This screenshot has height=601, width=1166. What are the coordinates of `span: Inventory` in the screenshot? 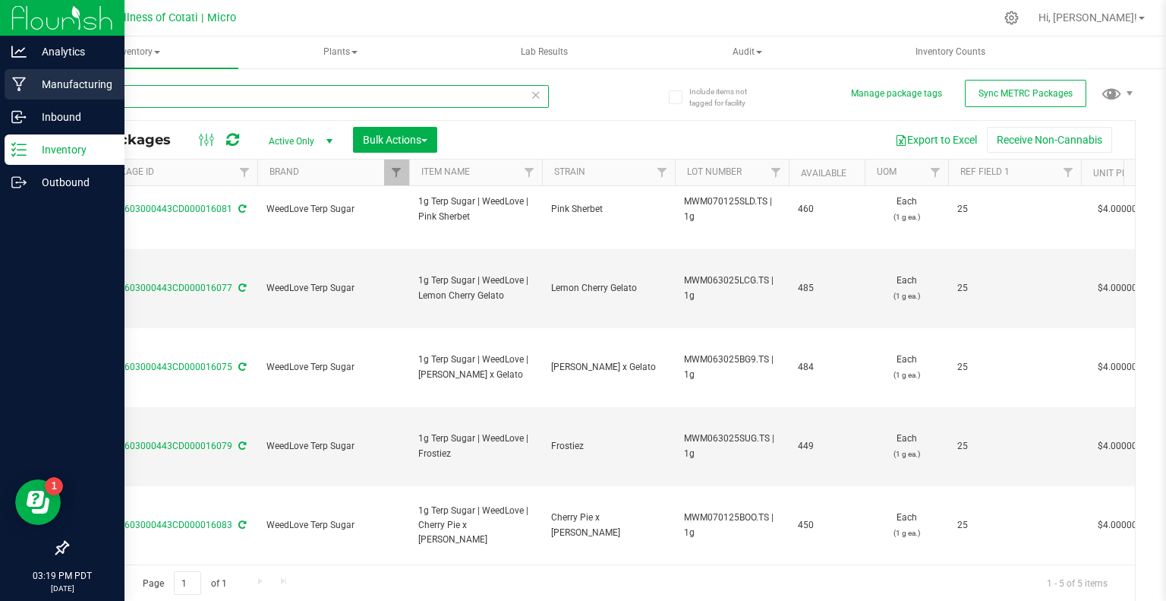 It's located at (137, 52).